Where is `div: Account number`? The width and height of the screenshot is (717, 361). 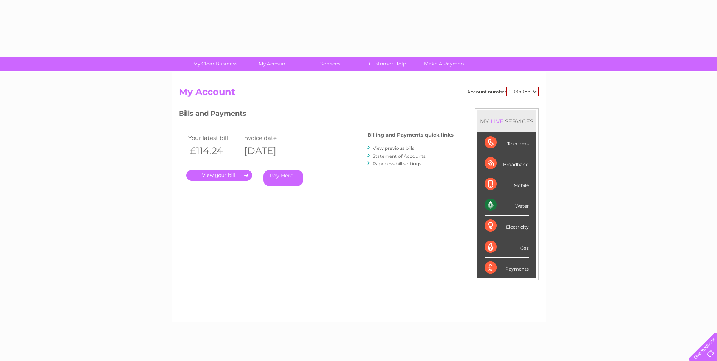
div: Account number is located at coordinates (503, 92).